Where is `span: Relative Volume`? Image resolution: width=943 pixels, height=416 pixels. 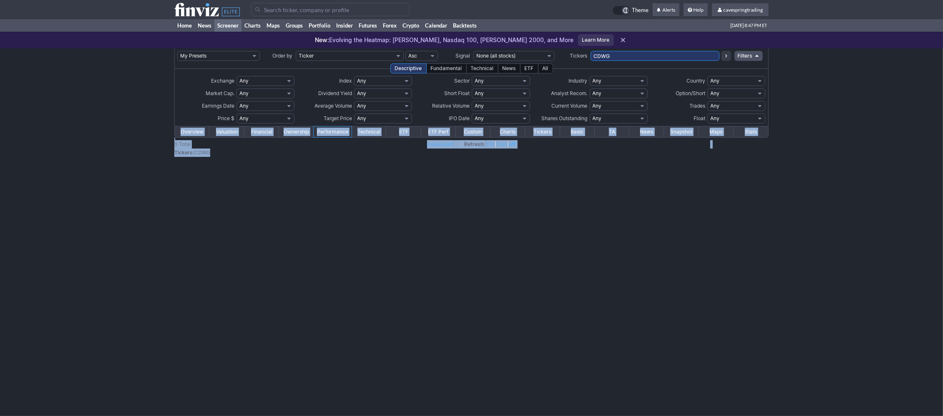 span: Relative Volume is located at coordinates (451, 106).